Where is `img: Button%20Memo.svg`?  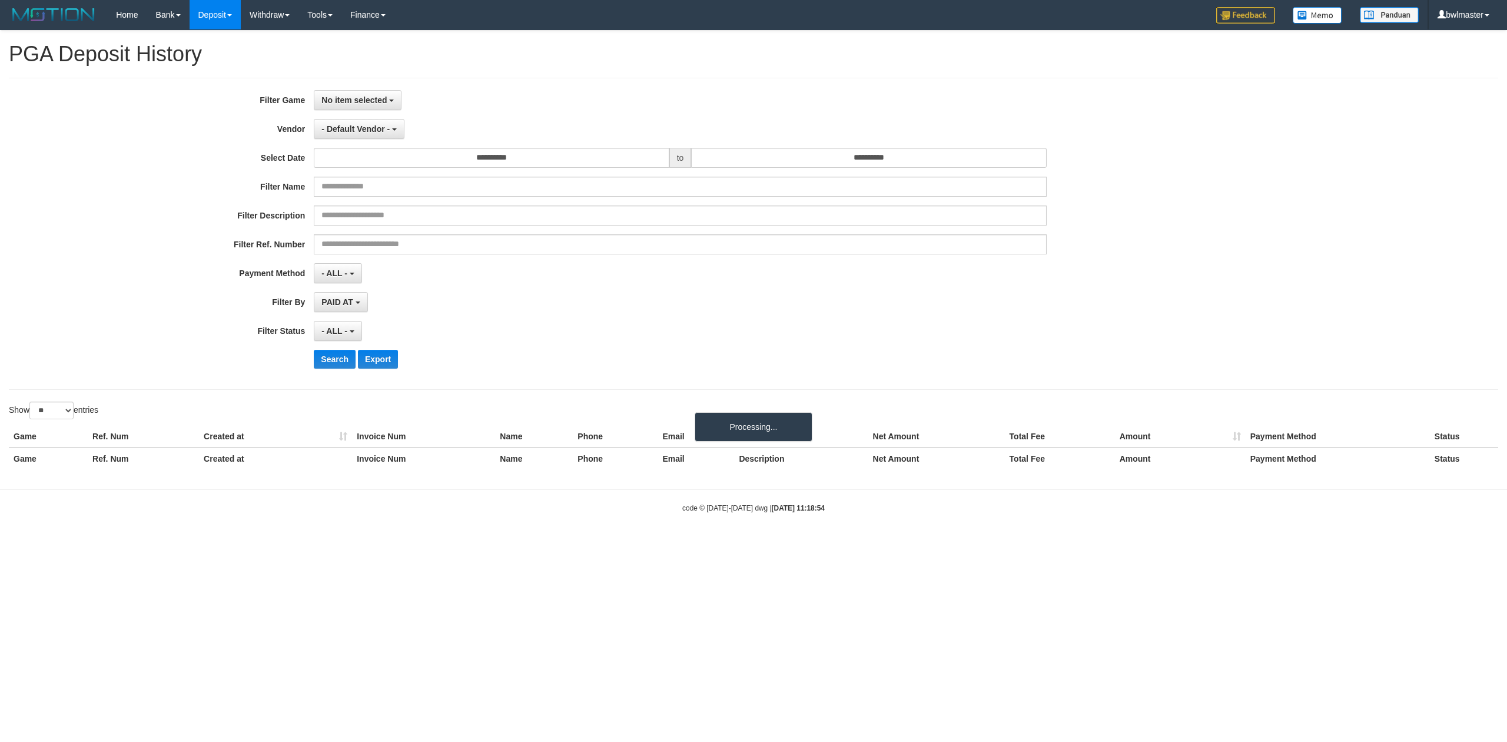 img: Button%20Memo.svg is located at coordinates (1317, 15).